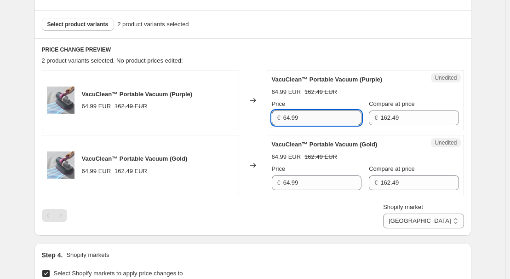 The image size is (510, 279). What do you see at coordinates (54, 215) in the screenshot?
I see `nav: Pagination` at bounding box center [54, 215].